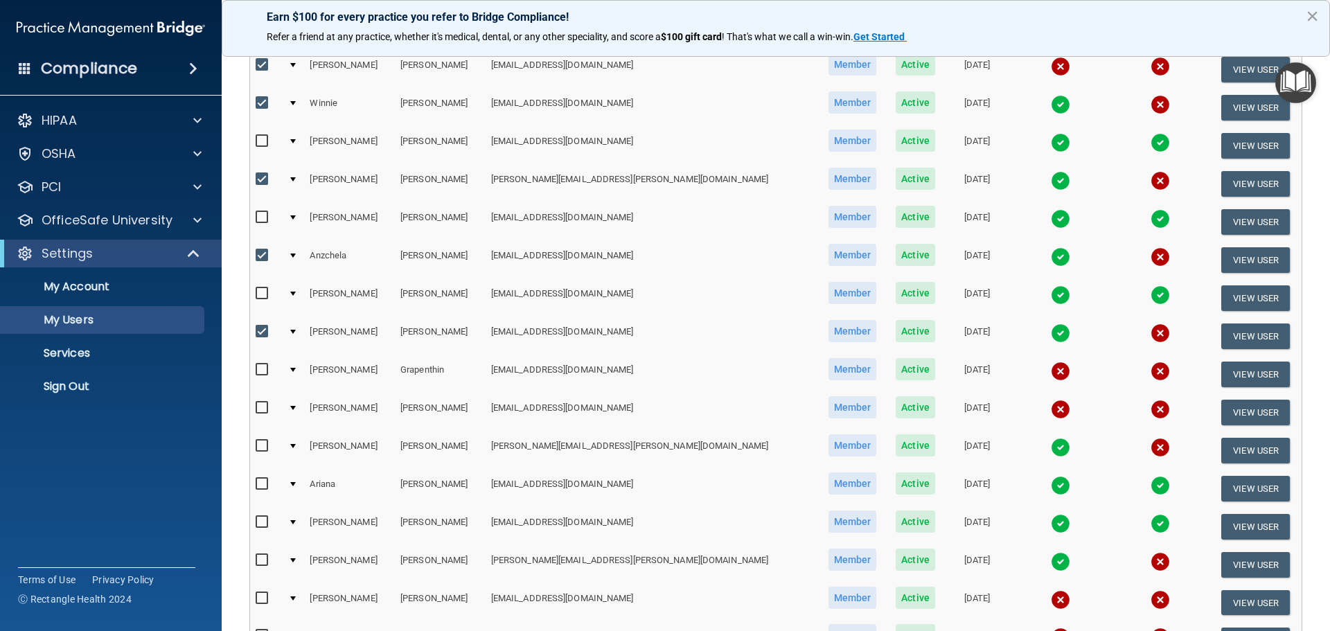  I want to click on p: Earn $100 for every practice you refer to Bridge Compliance!, so click(776, 17).